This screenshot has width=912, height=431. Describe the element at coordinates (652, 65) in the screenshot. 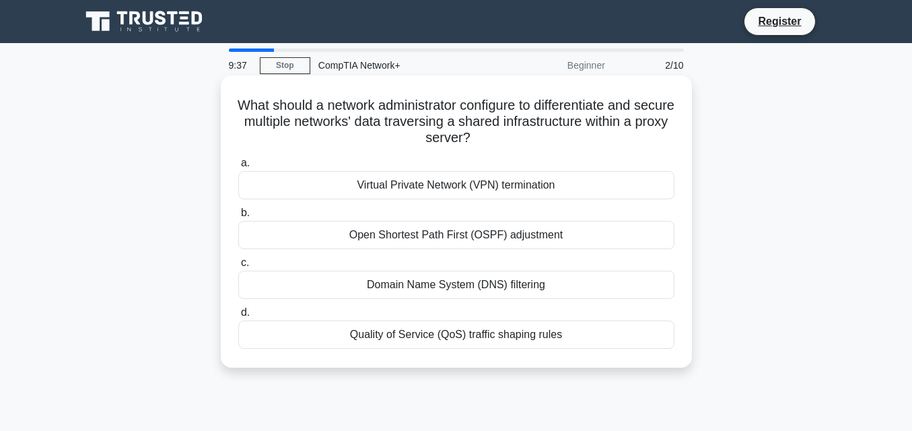

I see `div: 2/10` at that location.